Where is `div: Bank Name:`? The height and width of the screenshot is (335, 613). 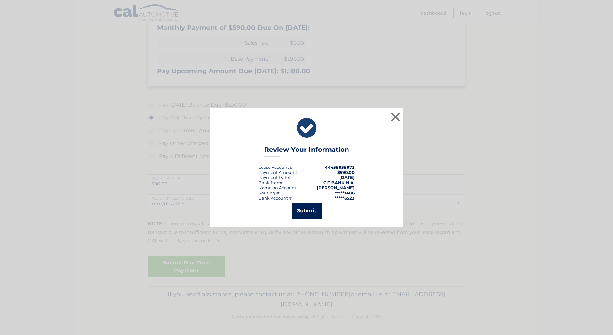 div: Bank Name: is located at coordinates (272, 182).